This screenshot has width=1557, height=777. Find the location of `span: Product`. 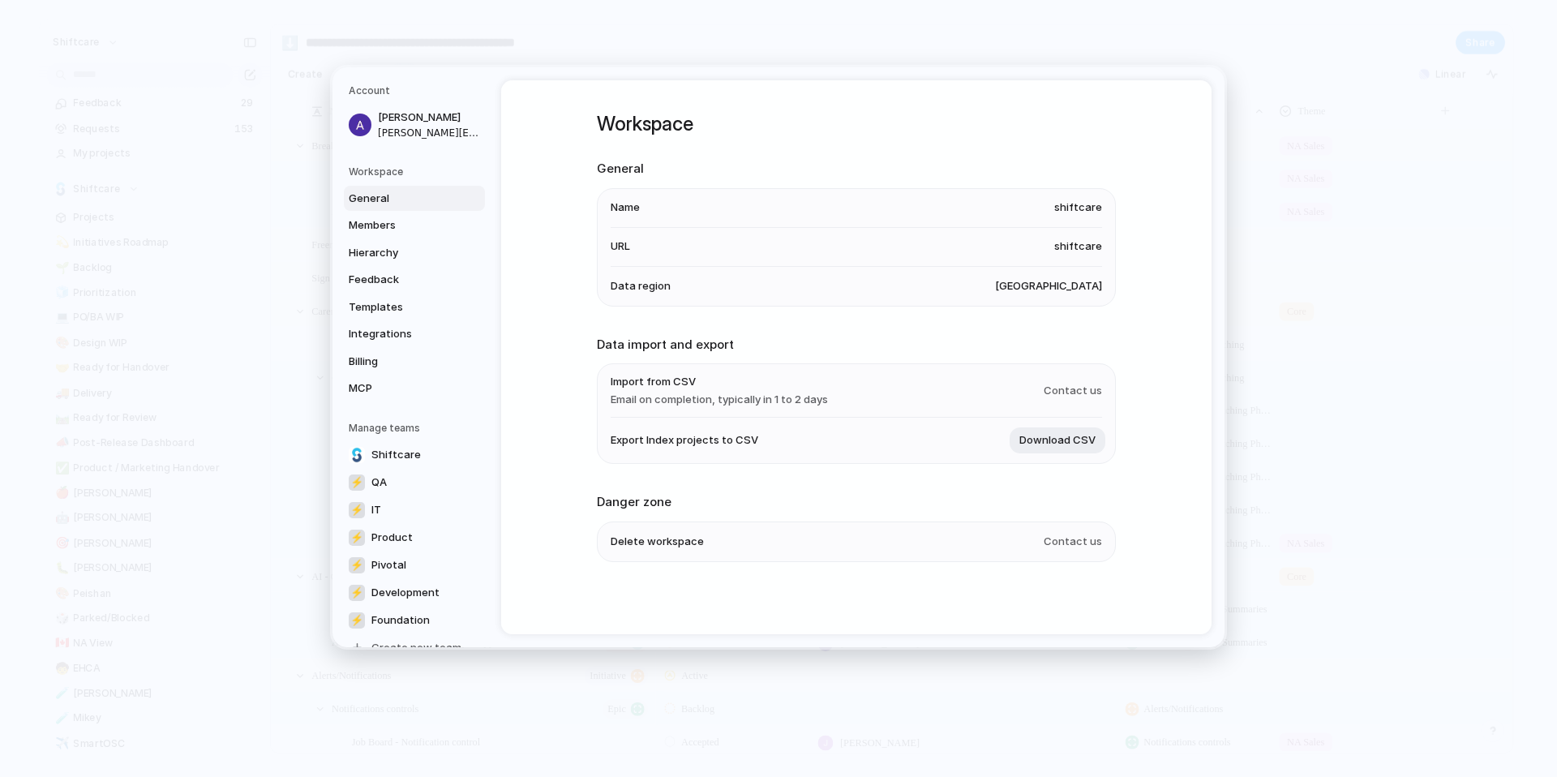

span: Product is located at coordinates (392, 538).